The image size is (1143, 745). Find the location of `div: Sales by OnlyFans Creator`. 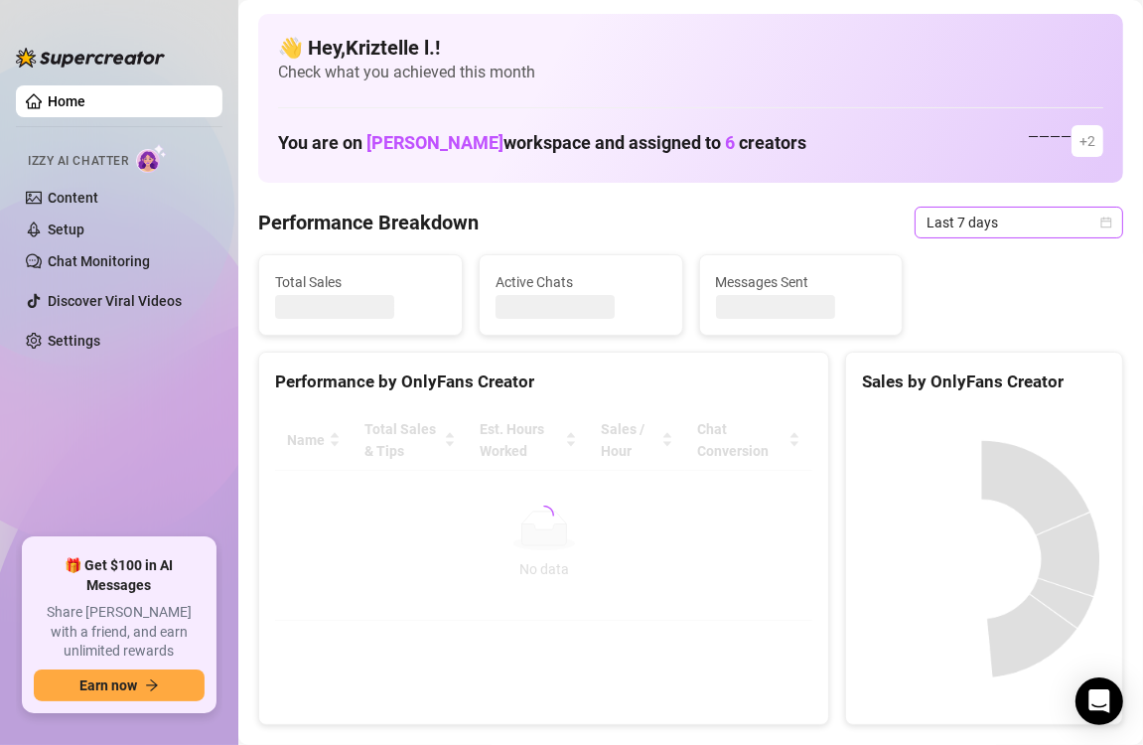

div: Sales by OnlyFans Creator is located at coordinates (984, 381).